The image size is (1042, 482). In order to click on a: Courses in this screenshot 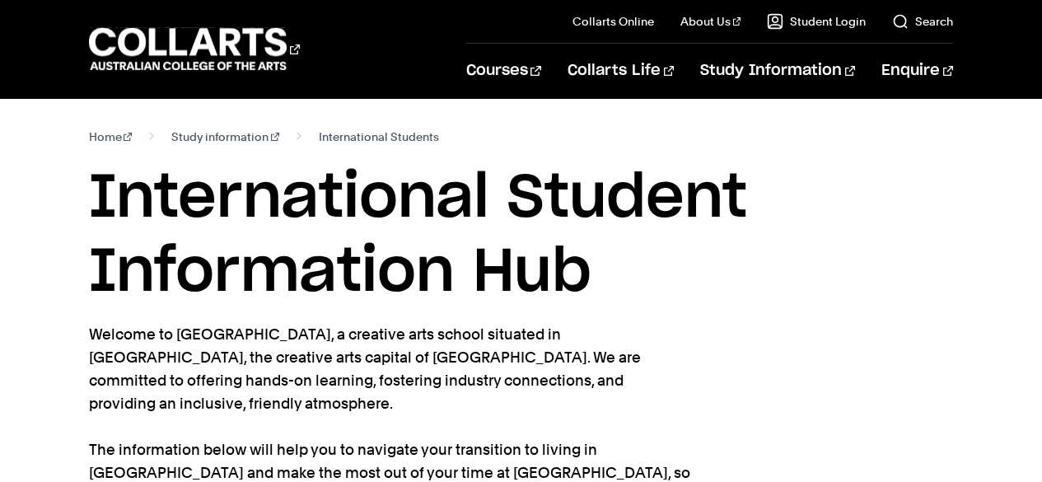, I will do `click(503, 71)`.